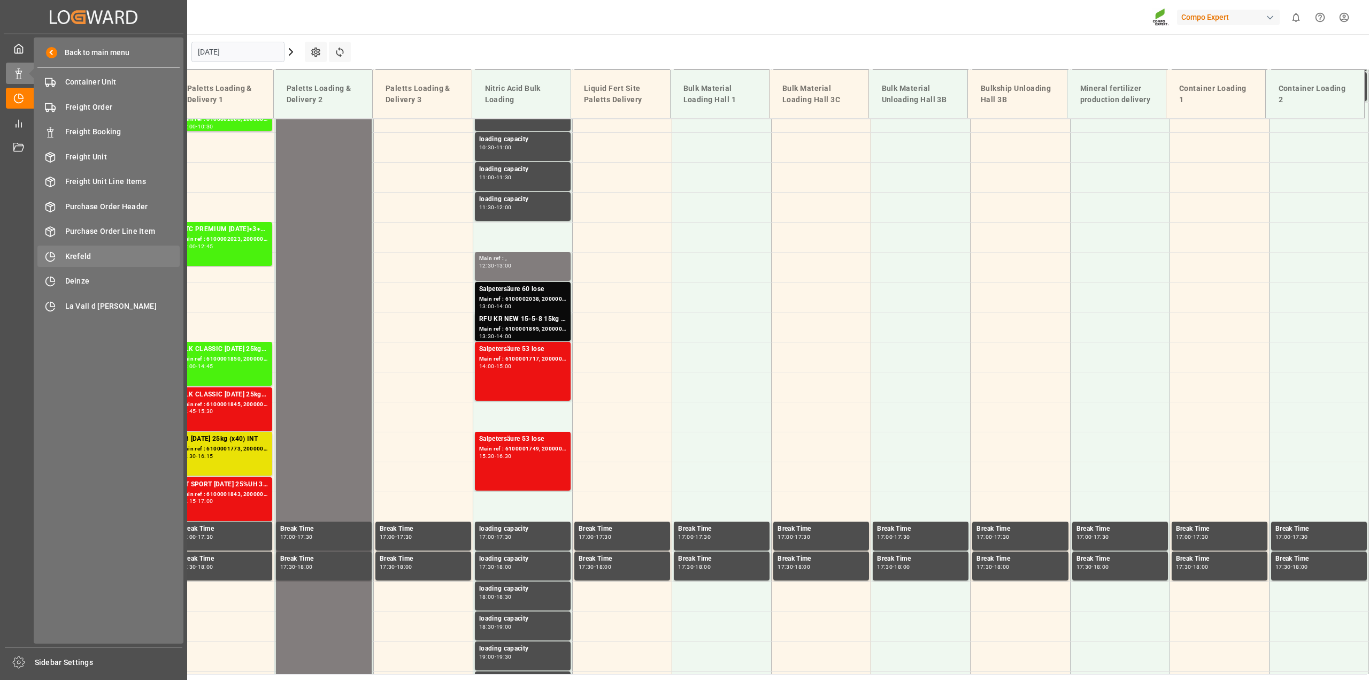 The width and height of the screenshot is (1369, 680). I want to click on img: Screenshot%202023-09-29%20at%2010.02.21.png_1712312052.png, so click(1161, 17).